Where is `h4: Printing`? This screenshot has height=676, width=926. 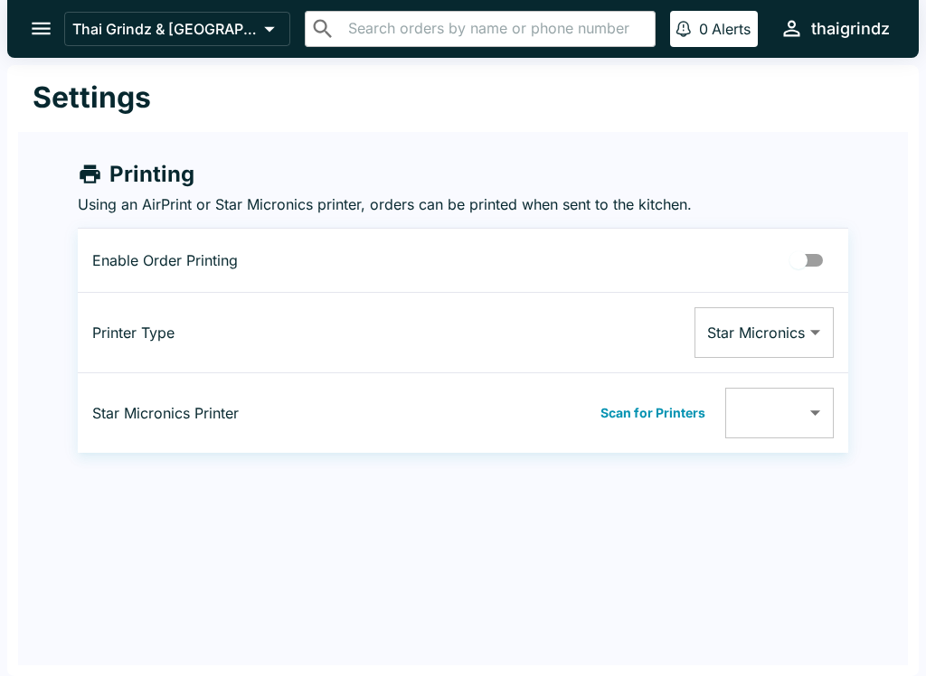
h4: Printing is located at coordinates (152, 175).